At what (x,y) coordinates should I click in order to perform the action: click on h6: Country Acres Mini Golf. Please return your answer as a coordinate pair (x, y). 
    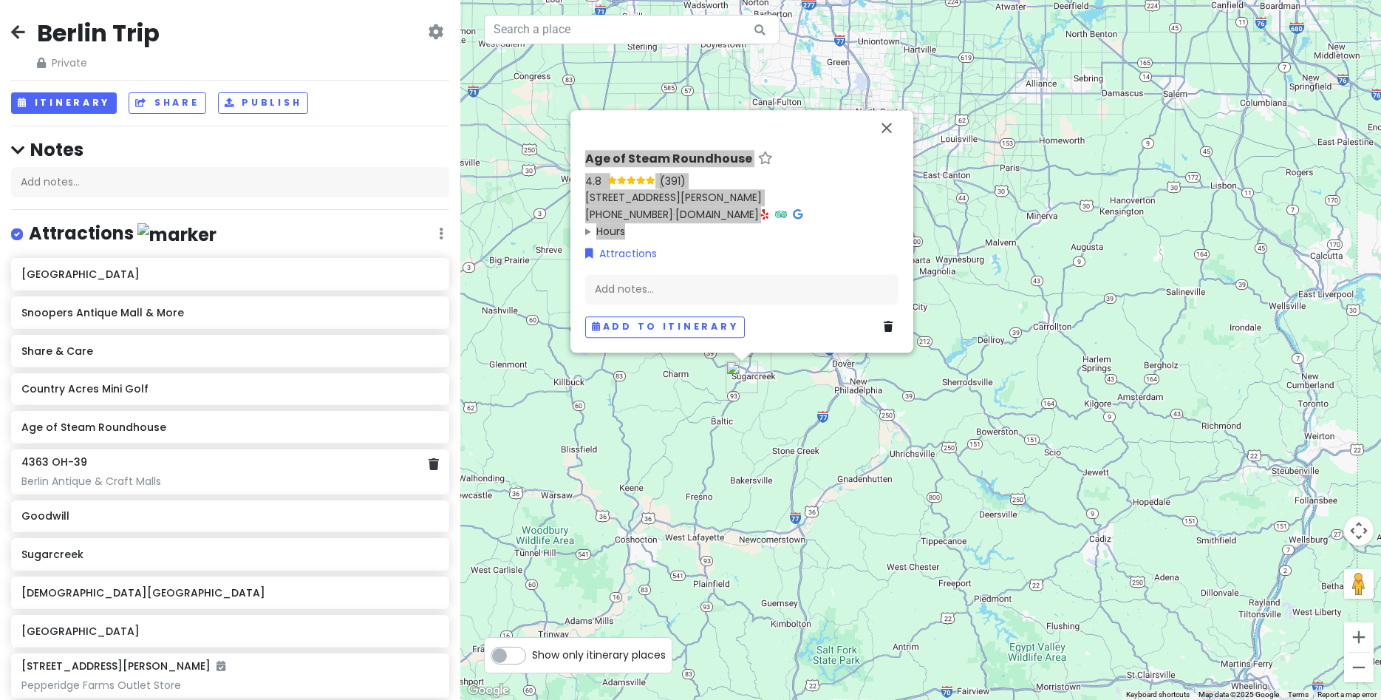
    Looking at the image, I should click on (230, 389).